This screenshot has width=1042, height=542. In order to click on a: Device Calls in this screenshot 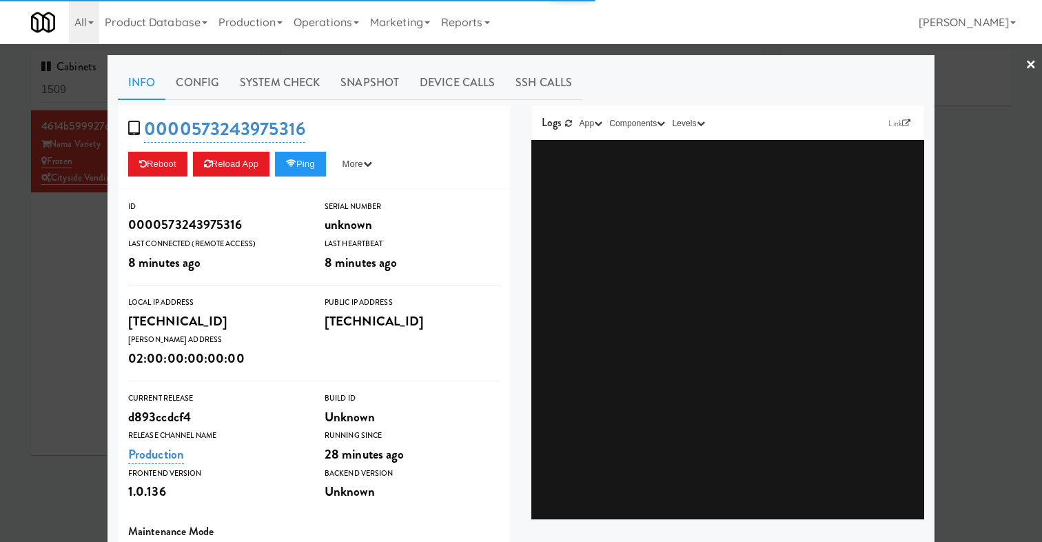, I will do `click(457, 83)`.